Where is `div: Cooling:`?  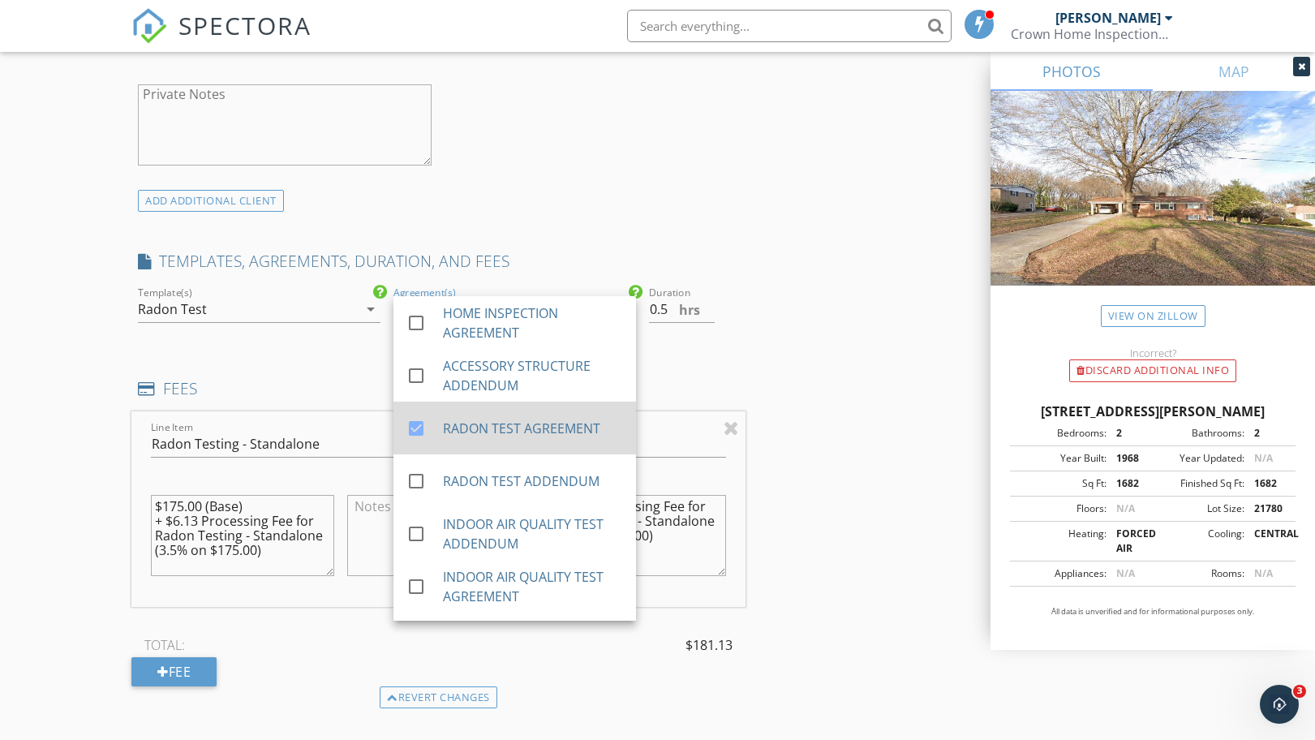 div: Cooling: is located at coordinates (1198, 541).